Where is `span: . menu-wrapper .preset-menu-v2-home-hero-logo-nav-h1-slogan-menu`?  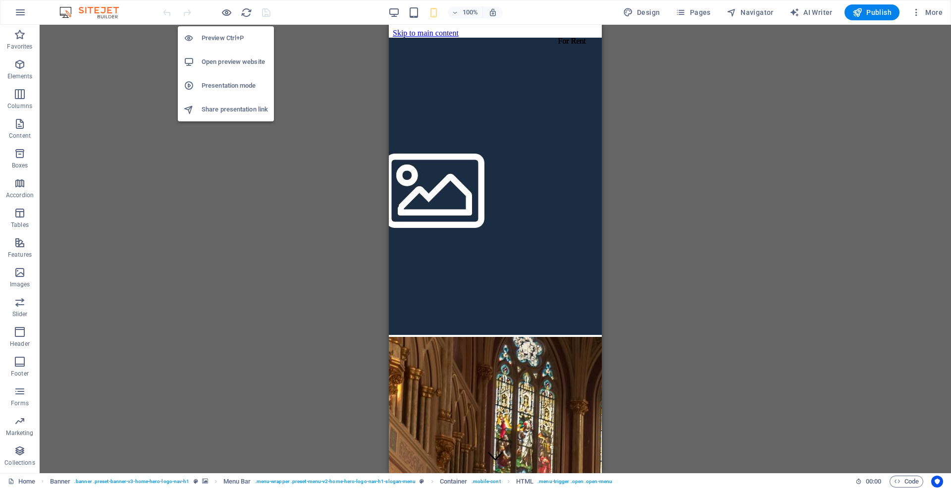
span: . menu-wrapper .preset-menu-v2-home-hero-logo-nav-h1-slogan-menu is located at coordinates (335, 482).